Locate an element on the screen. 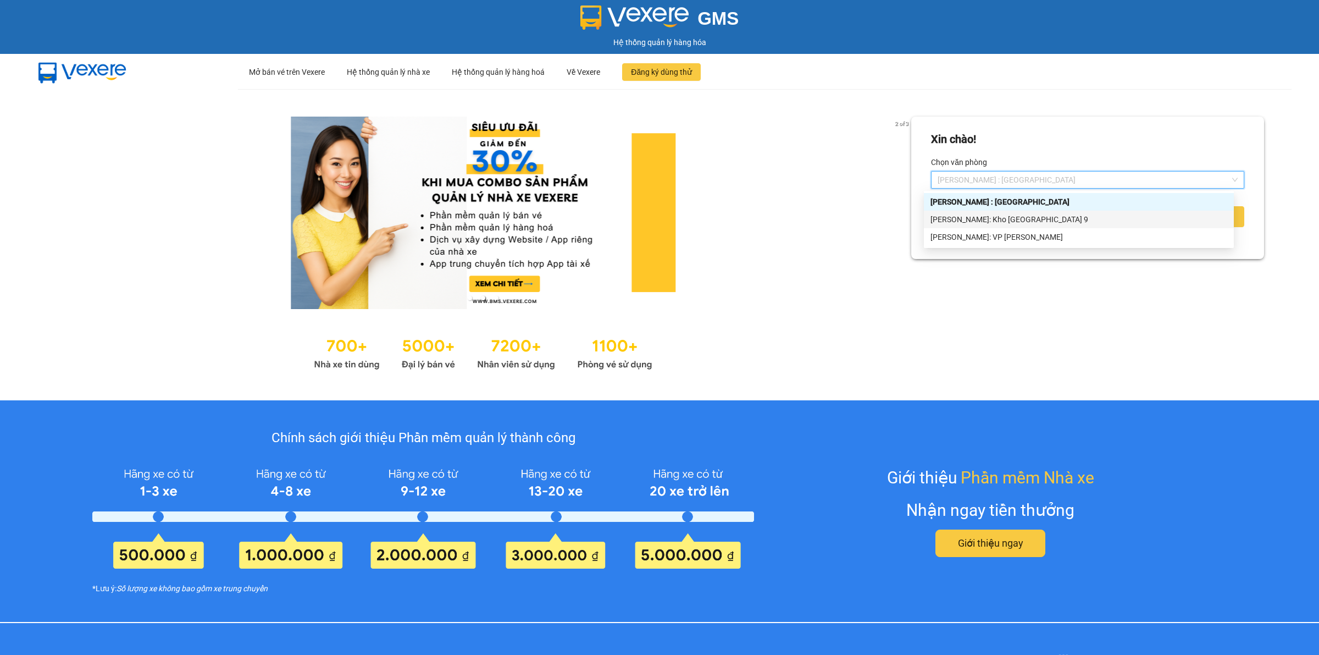 The image size is (1319, 655). img: logo 2 is located at coordinates (635, 18).